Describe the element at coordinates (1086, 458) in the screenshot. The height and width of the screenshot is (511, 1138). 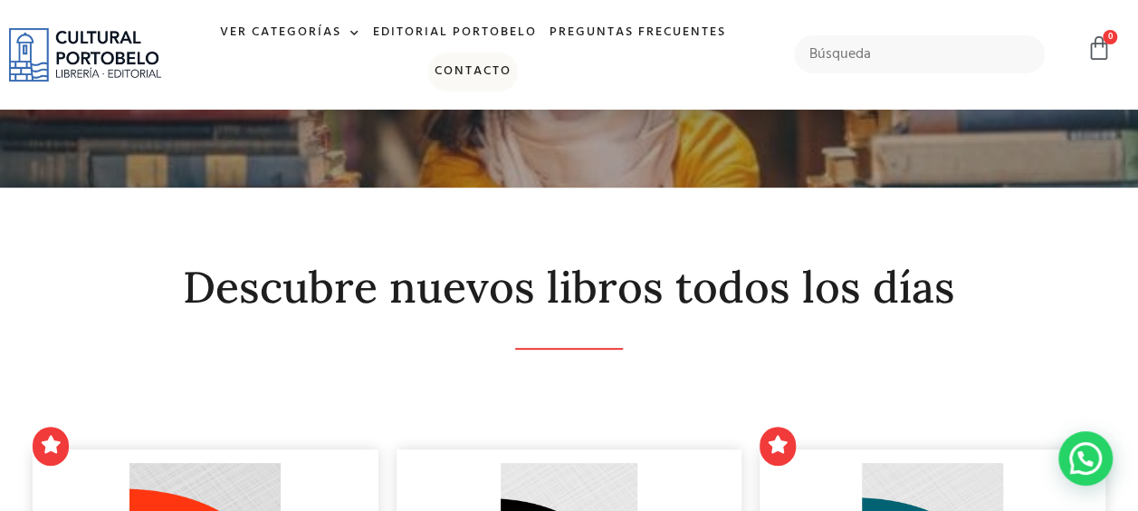
I see `div: Contactar por WhatsApp` at that location.